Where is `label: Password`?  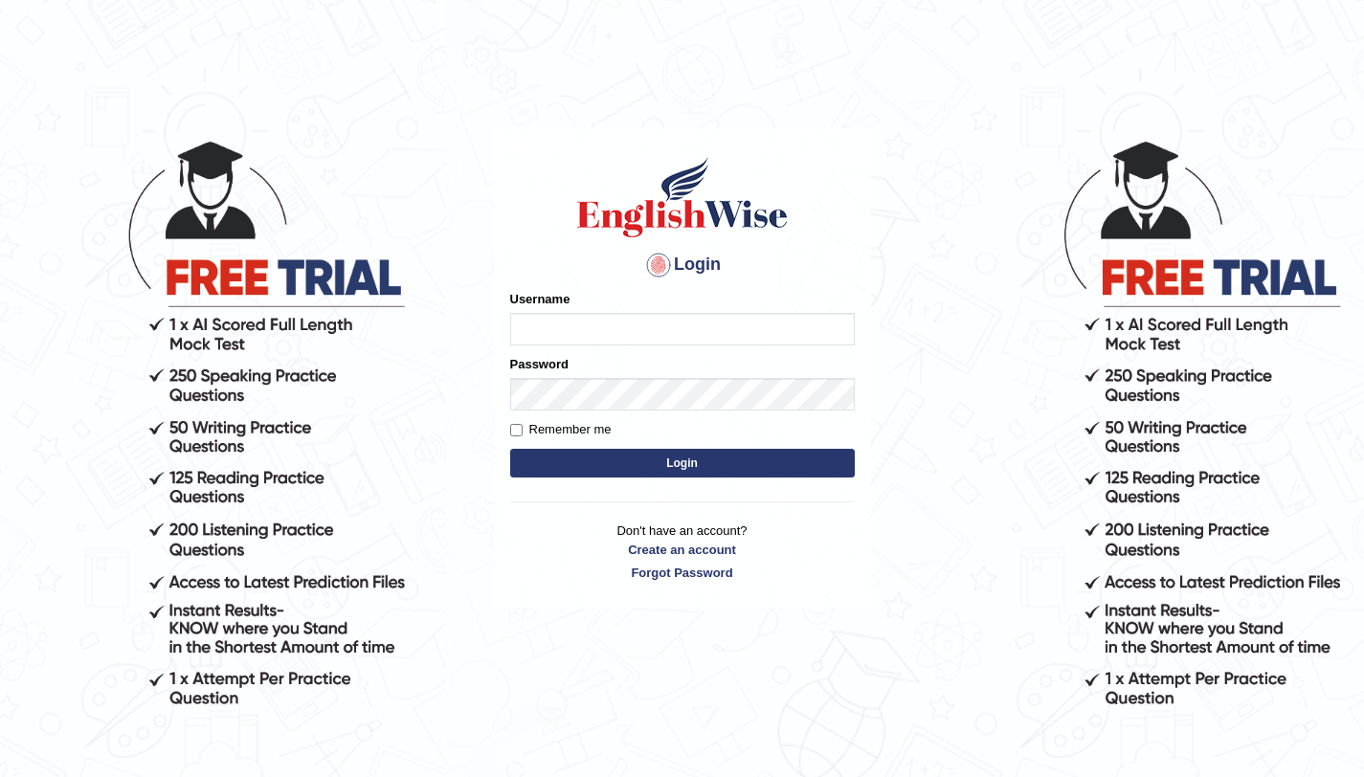 label: Password is located at coordinates (539, 364).